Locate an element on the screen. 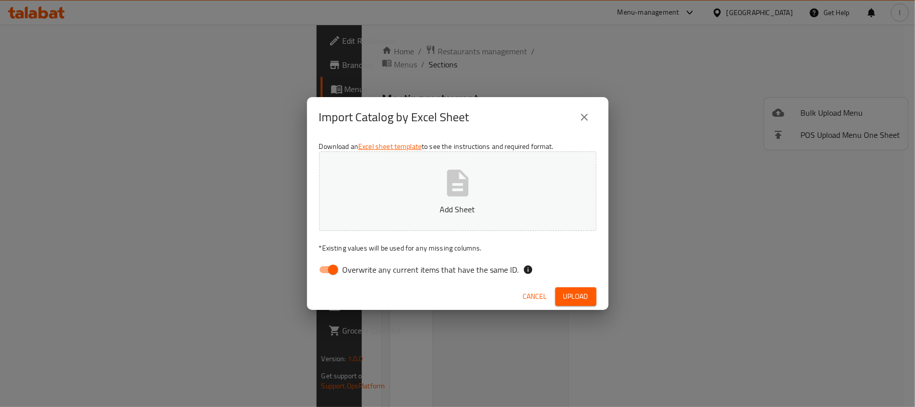 Image resolution: width=915 pixels, height=407 pixels. p: Existing values will be used for any missing columns. is located at coordinates (458, 248).